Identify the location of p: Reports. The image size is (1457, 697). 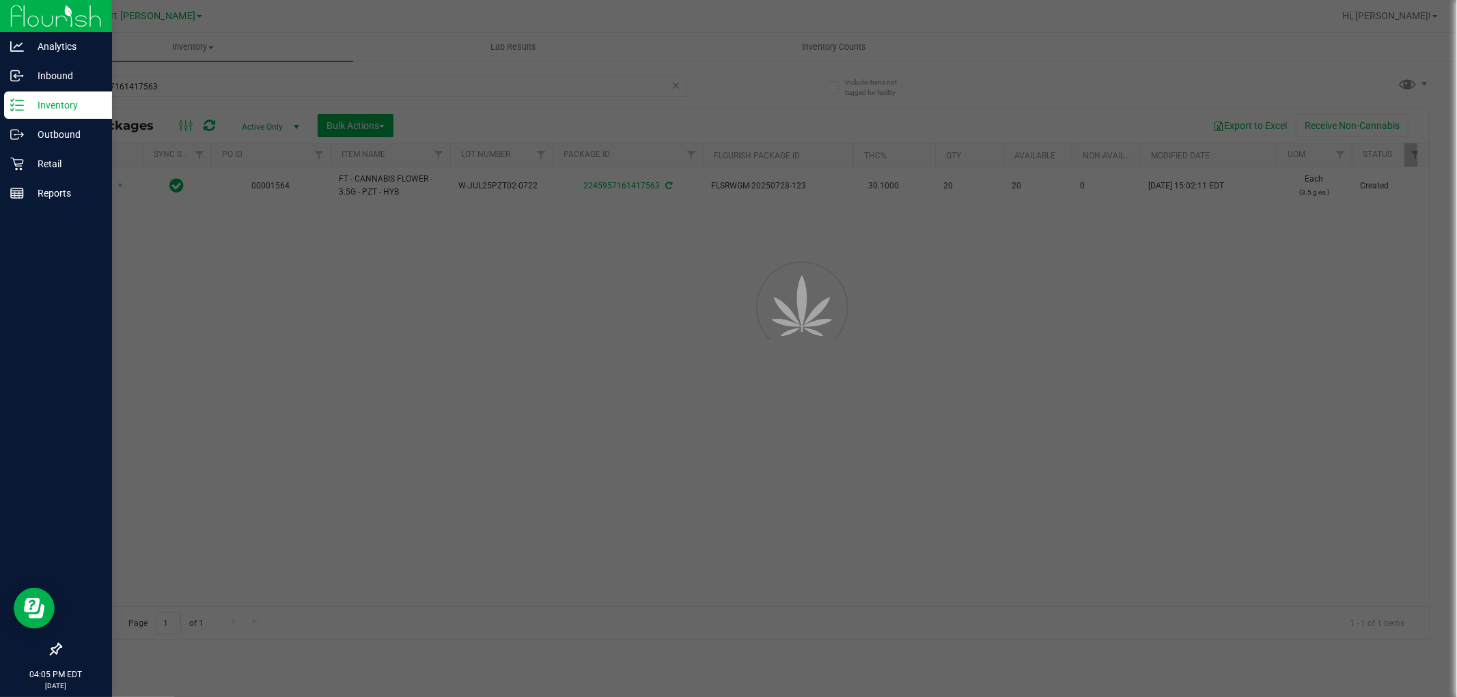
(65, 193).